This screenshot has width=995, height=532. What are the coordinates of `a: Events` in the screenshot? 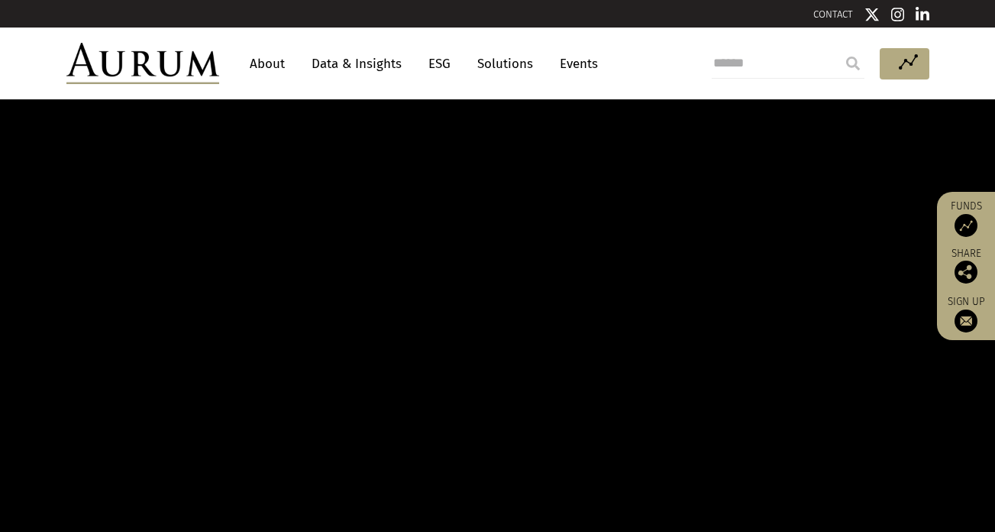 It's located at (575, 63).